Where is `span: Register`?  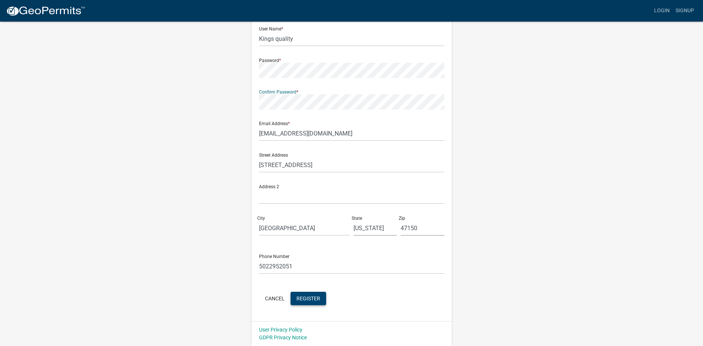
span: Register is located at coordinates (309, 298).